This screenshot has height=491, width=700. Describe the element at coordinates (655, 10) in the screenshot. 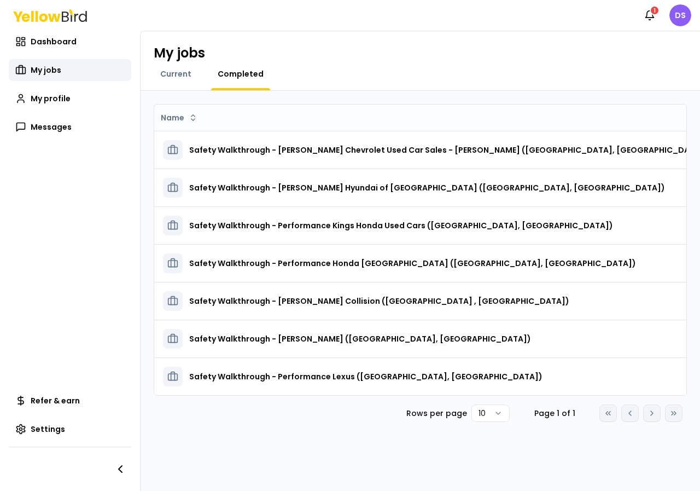

I see `div: 1` at that location.